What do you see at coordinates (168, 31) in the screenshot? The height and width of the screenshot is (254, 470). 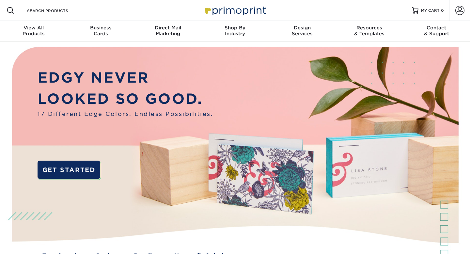 I see `div: Marketing` at bounding box center [168, 31].